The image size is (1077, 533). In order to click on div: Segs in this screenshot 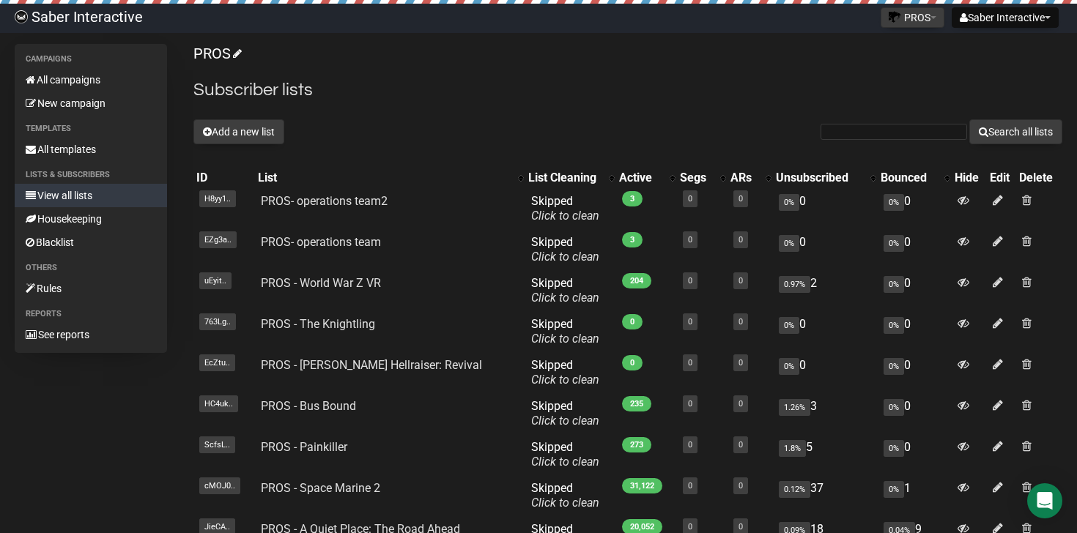, I will do `click(697, 178)`.